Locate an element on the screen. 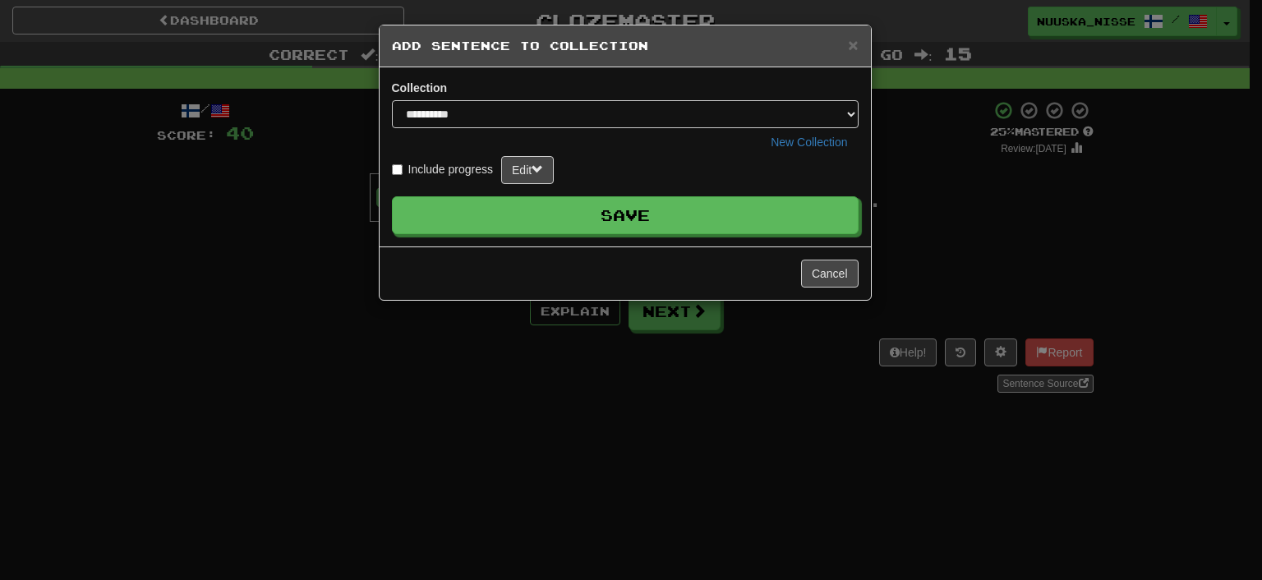 The width and height of the screenshot is (1262, 580). button: Save is located at coordinates (625, 215).